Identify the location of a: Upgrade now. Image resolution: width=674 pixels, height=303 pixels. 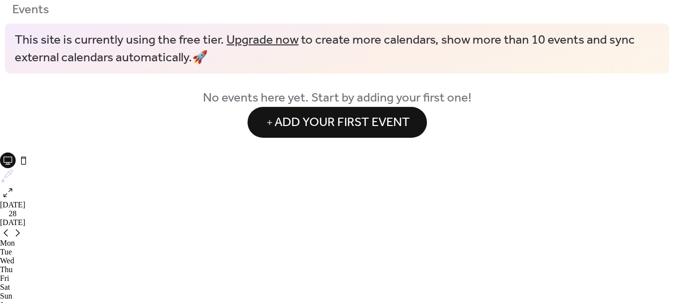
(262, 40).